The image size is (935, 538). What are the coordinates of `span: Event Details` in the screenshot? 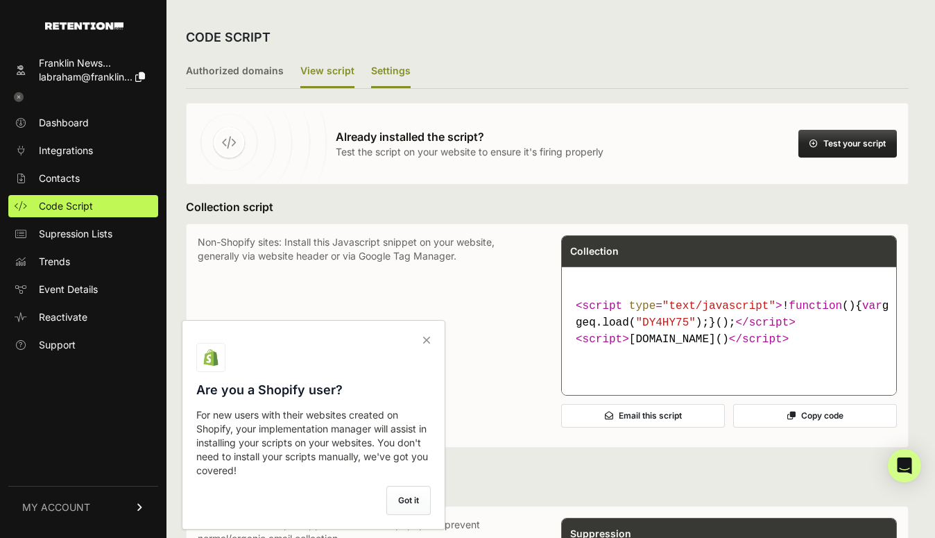 It's located at (68, 289).